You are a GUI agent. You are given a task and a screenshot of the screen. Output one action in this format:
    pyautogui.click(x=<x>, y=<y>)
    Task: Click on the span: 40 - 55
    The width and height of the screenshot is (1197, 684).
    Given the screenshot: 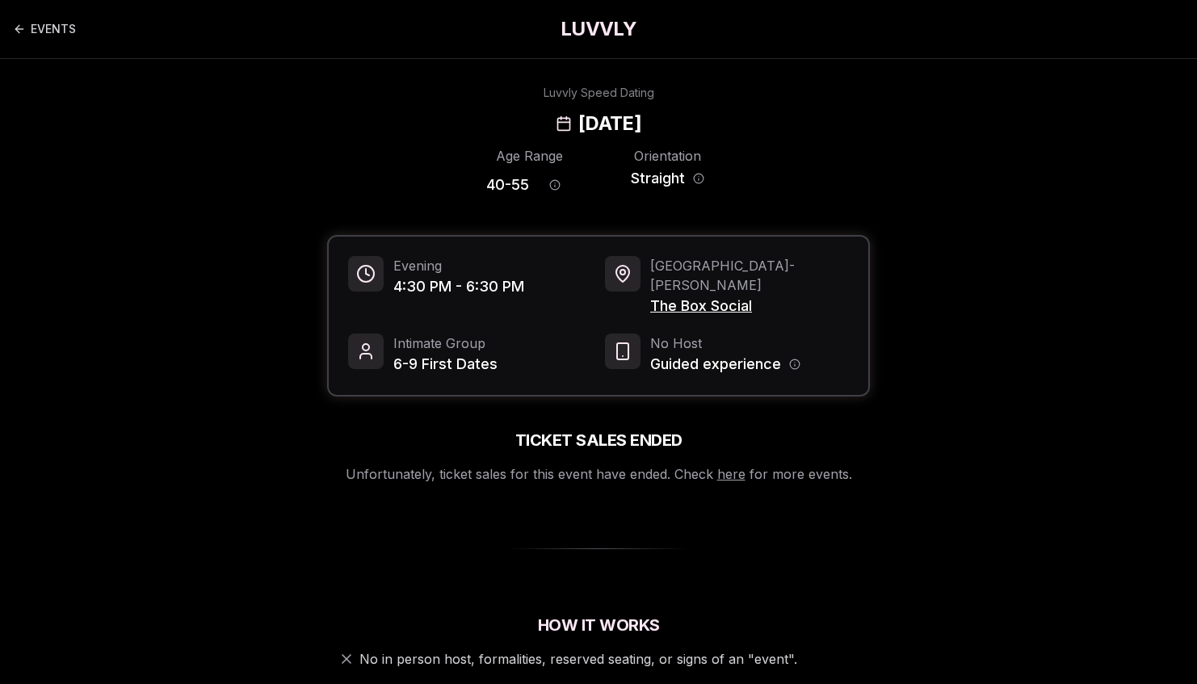 What is the action you would take?
    pyautogui.click(x=507, y=185)
    